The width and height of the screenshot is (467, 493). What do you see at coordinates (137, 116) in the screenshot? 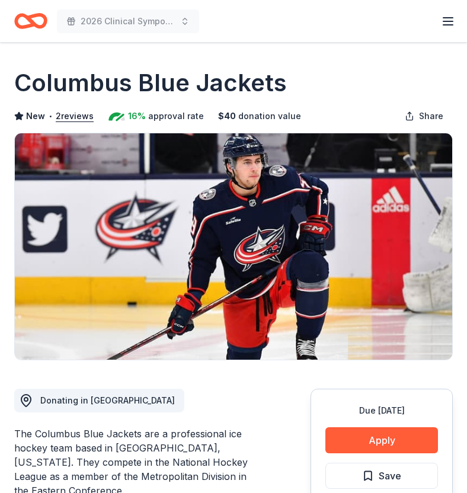
I see `span: 16%` at bounding box center [137, 116].